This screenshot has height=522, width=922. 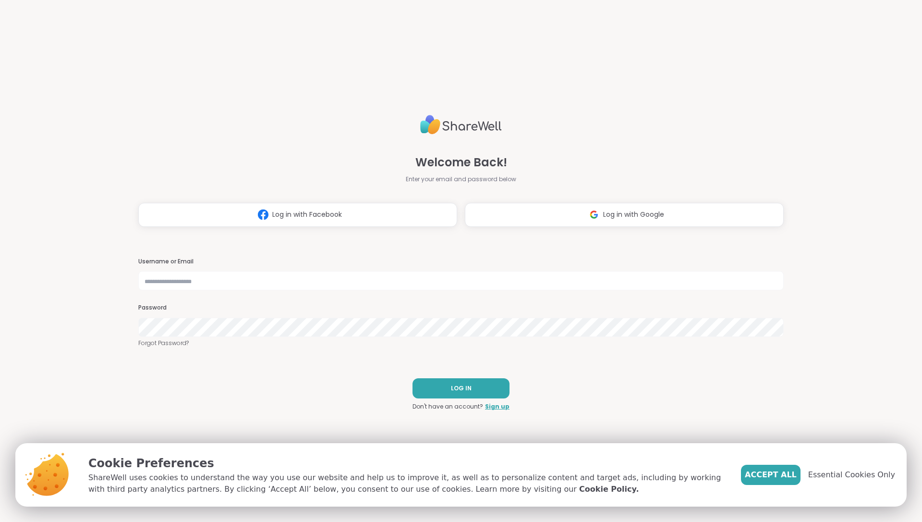 What do you see at coordinates (461, 261) in the screenshot?
I see `h3: Username or Email` at bounding box center [461, 261].